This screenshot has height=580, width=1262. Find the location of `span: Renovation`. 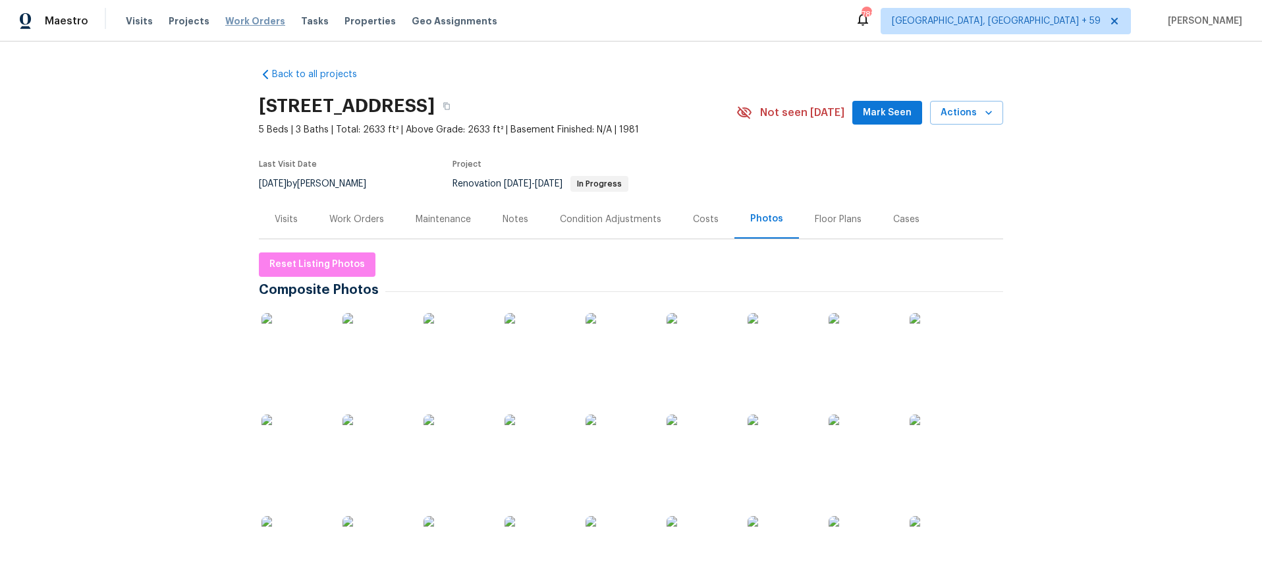

span: Renovation is located at coordinates (540, 184).